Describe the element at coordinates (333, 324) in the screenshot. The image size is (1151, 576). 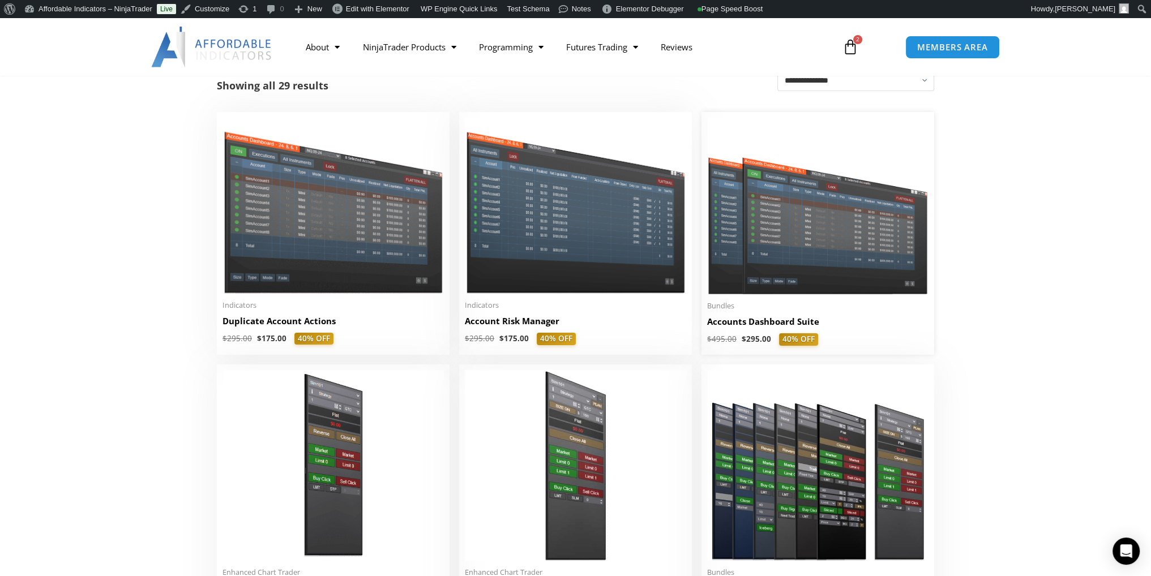
I see `a: Duplicate Account Actions` at that location.